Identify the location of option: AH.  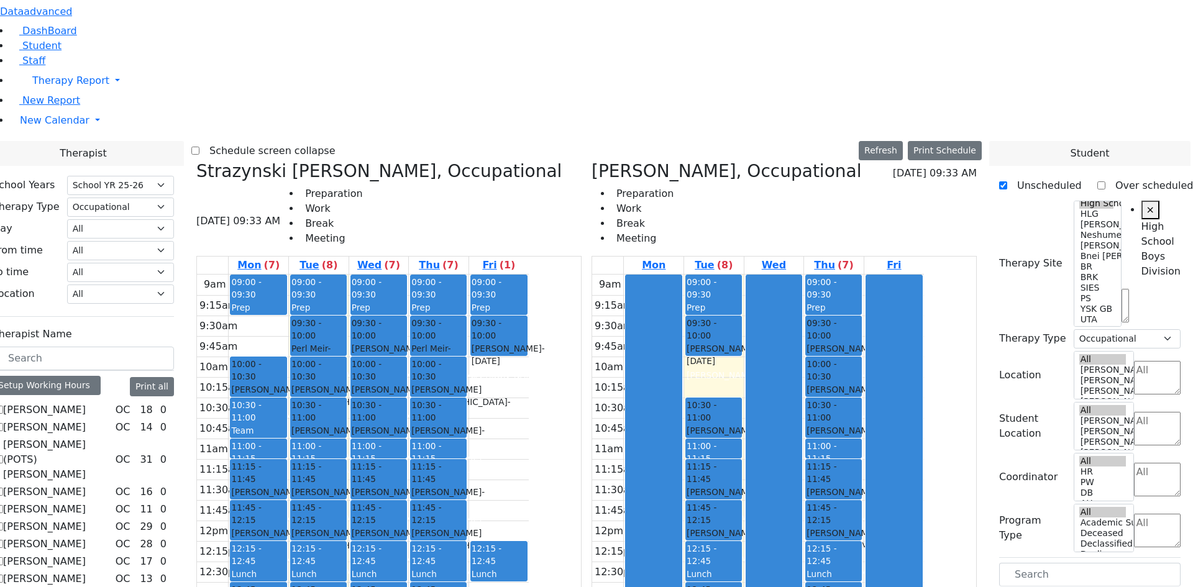
(1103, 503).